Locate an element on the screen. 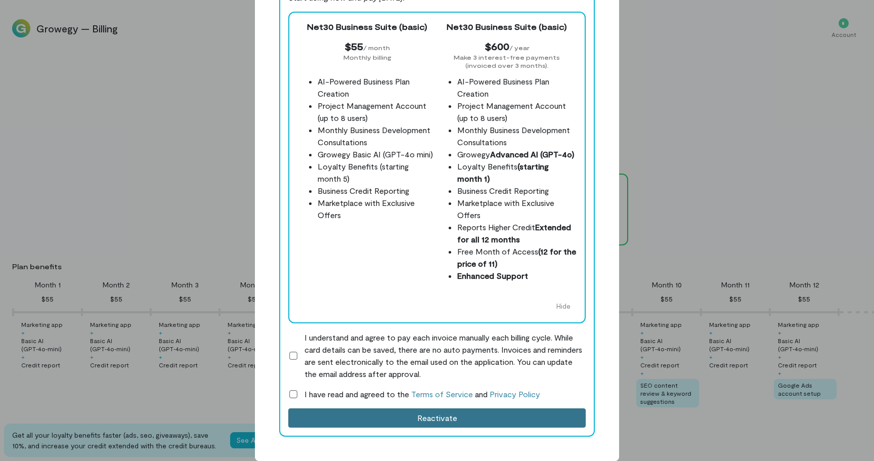 The image size is (874, 461). span: I have read and agreed to the and is located at coordinates (422, 394).